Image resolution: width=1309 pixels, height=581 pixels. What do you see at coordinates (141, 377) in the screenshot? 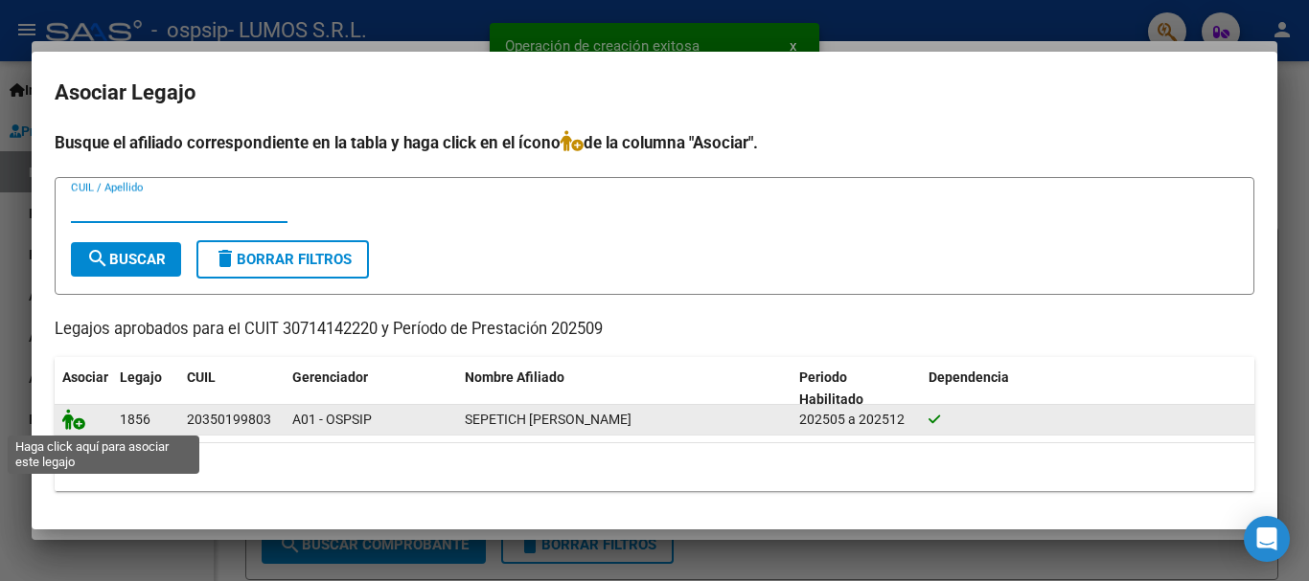
I see `span: Legajo` at bounding box center [141, 377].